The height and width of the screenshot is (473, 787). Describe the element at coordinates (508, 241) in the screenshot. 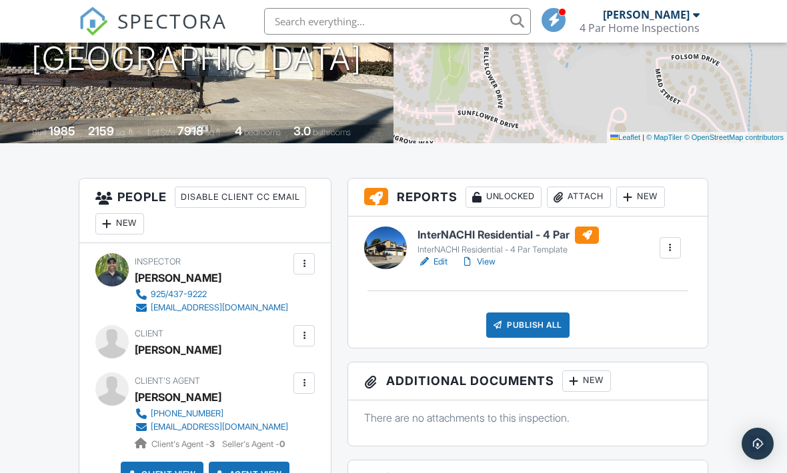

I see `a: InterNACHI Residential - 4 Par InterNACHI Residential - 4 Par Template` at that location.